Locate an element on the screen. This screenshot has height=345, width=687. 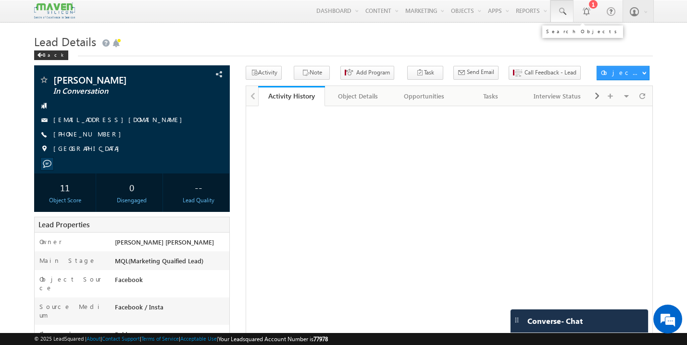
span: Lead Properties is located at coordinates (64, 224).